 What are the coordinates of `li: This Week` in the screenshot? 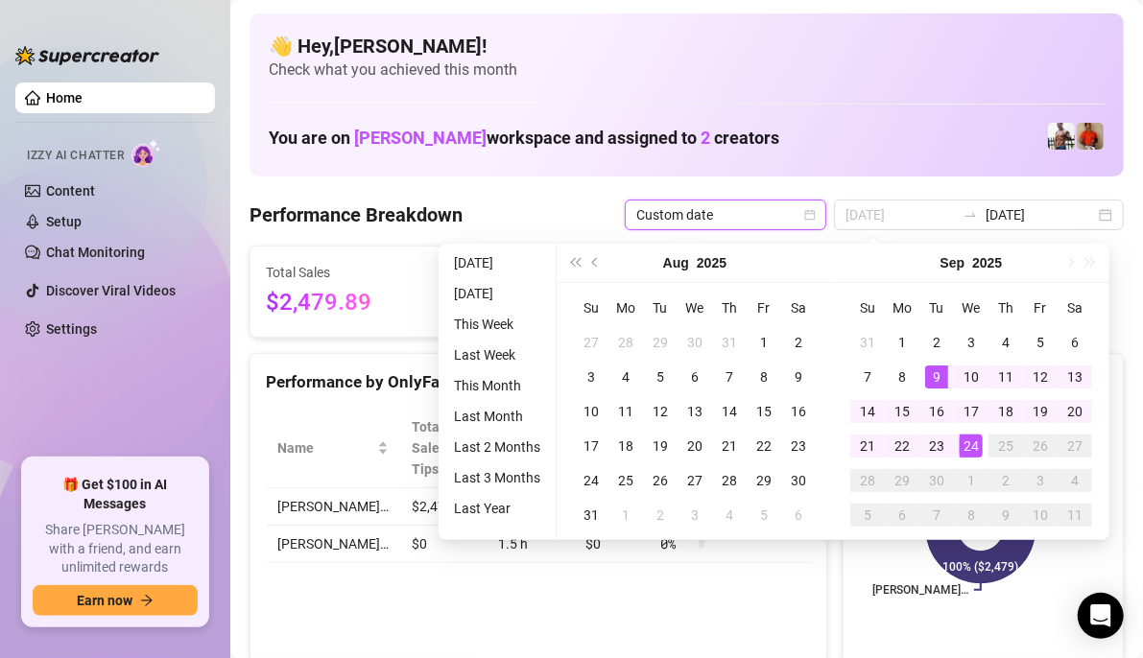 It's located at (497, 324).